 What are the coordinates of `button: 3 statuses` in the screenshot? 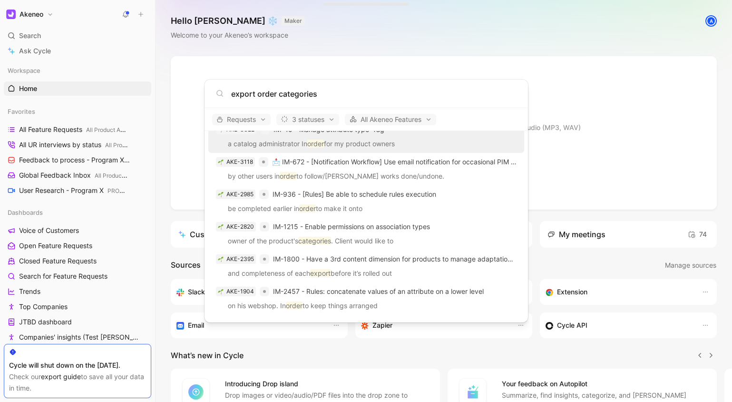 It's located at (308, 119).